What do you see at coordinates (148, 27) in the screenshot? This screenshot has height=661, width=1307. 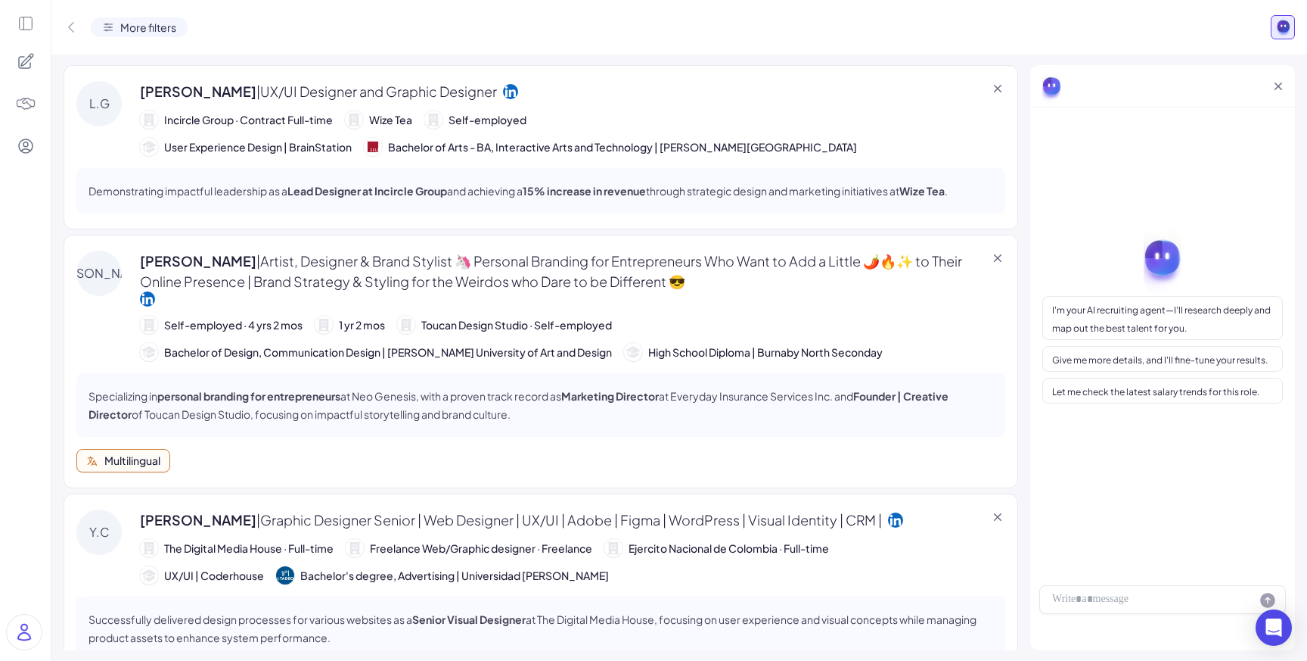 I see `span: More filters` at bounding box center [148, 27].